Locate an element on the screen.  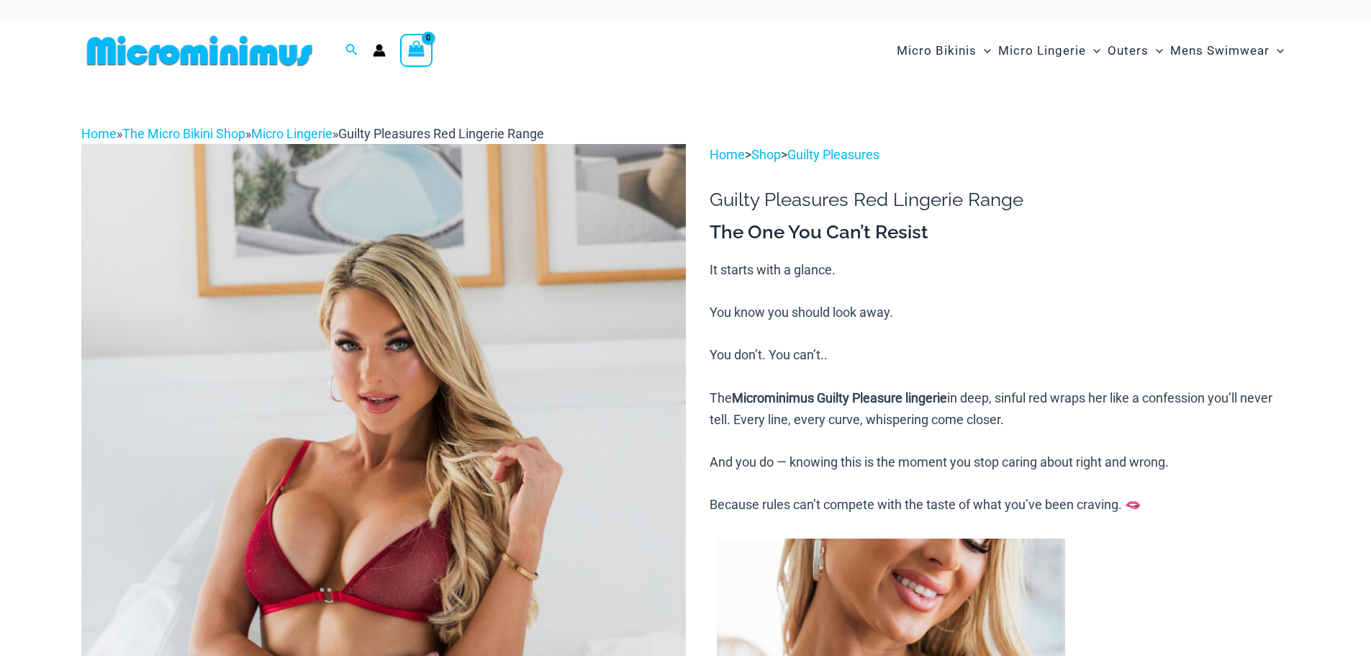
span: Micro Bikinis is located at coordinates (937, 50).